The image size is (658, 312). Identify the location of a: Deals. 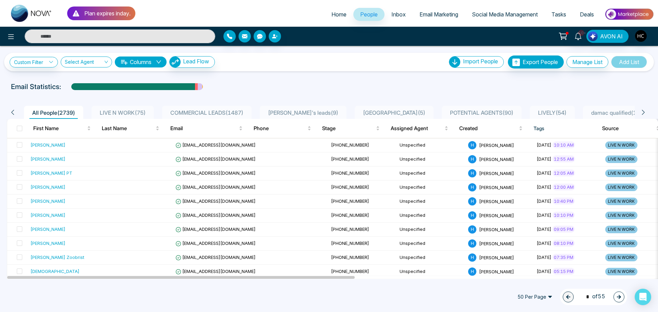
(587, 14).